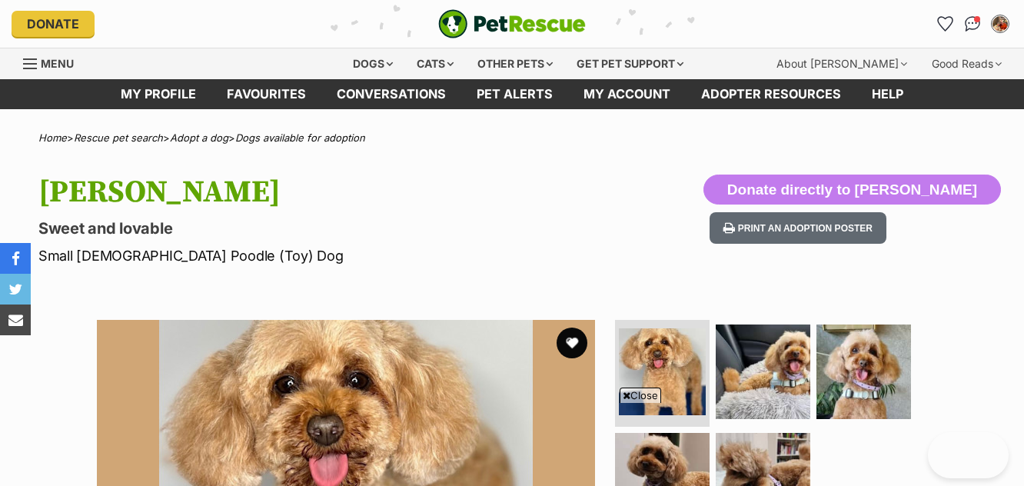  I want to click on button: Print an adoption poster, so click(798, 228).